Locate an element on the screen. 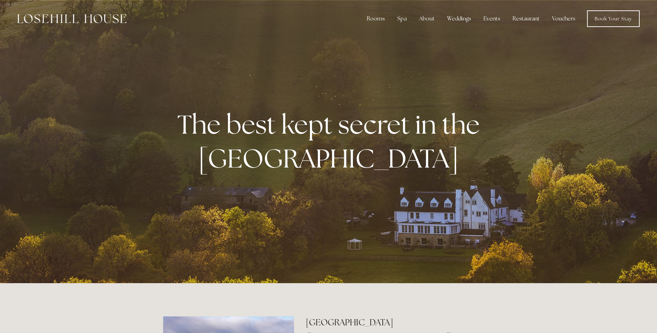 This screenshot has height=333, width=657. div: Events is located at coordinates (492, 19).